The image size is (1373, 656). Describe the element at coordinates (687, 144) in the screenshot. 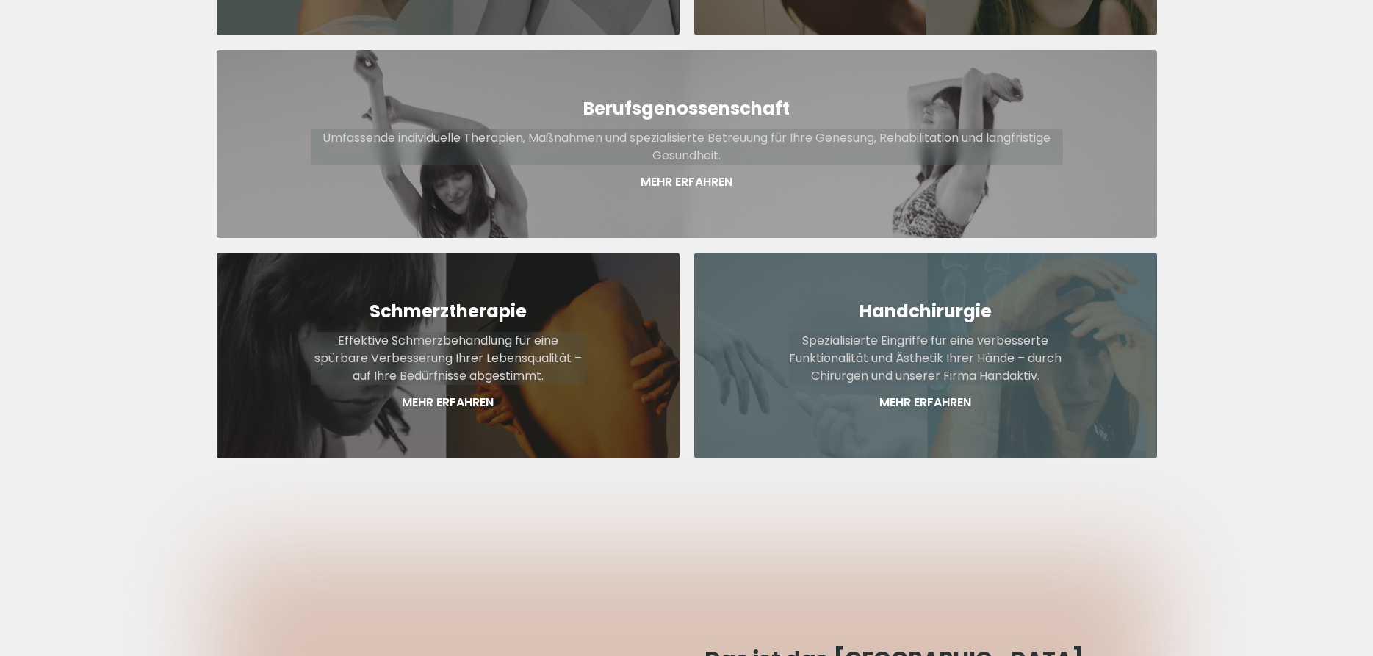

I see `a: BerufsgenossenschaftUmfassende individuelle Therapien, Maßnahmen und spezialisierte Betreuung für...` at that location.